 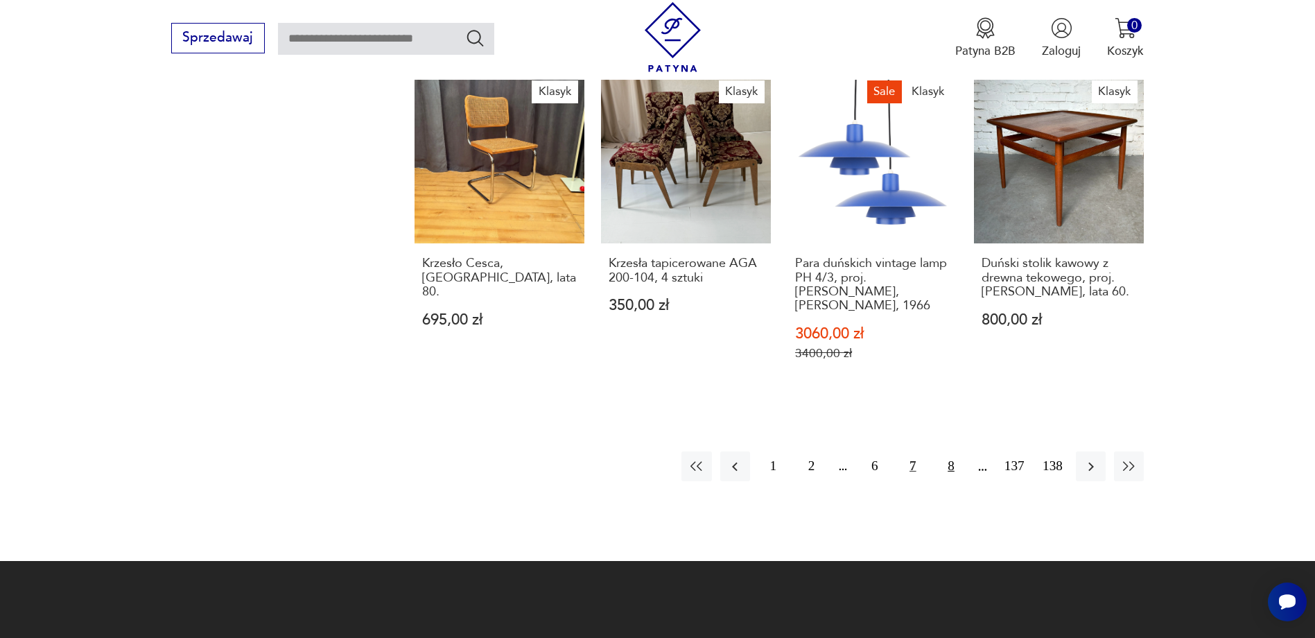 I want to click on button: 138, so click(x=1052, y=466).